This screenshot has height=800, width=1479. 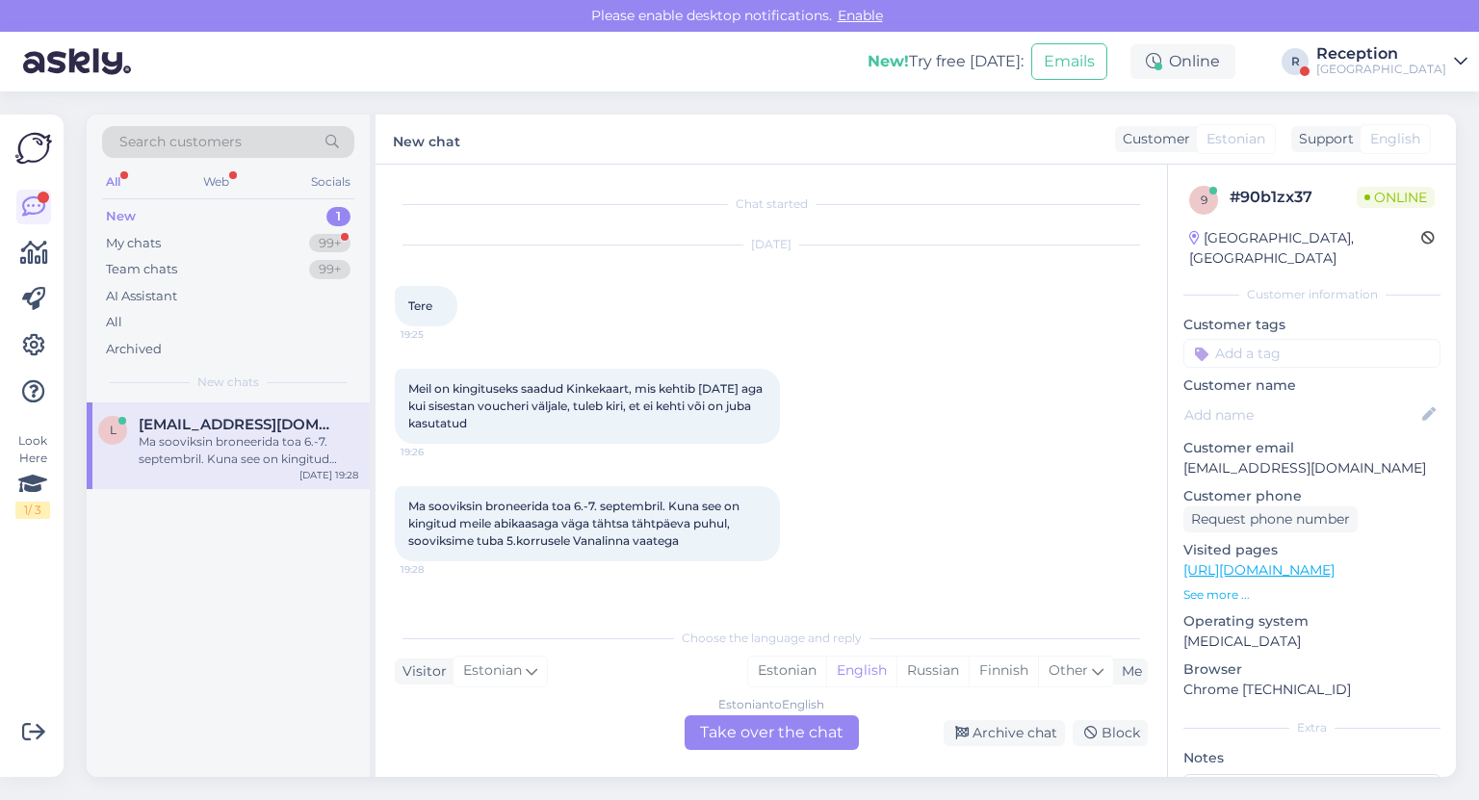 What do you see at coordinates (1295, 62) in the screenshot?
I see `div: R` at bounding box center [1295, 62].